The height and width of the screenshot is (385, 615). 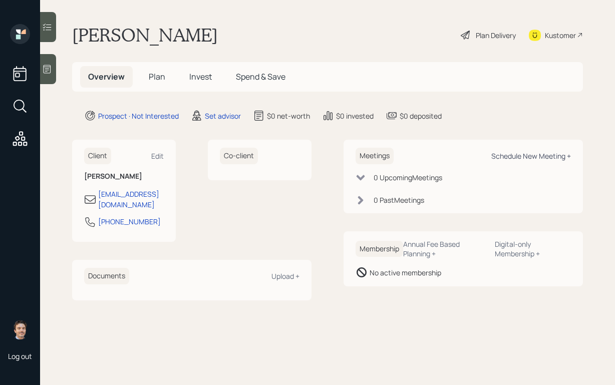 What do you see at coordinates (496, 35) in the screenshot?
I see `div: Plan Delivery` at bounding box center [496, 35].